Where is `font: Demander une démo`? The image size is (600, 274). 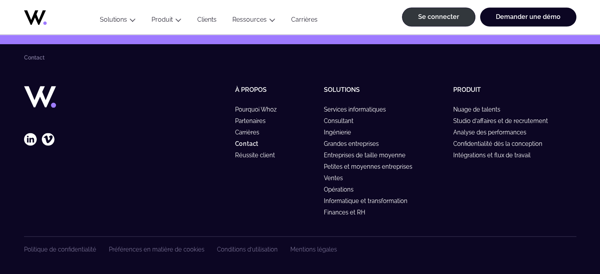 font: Demander une démo is located at coordinates (528, 17).